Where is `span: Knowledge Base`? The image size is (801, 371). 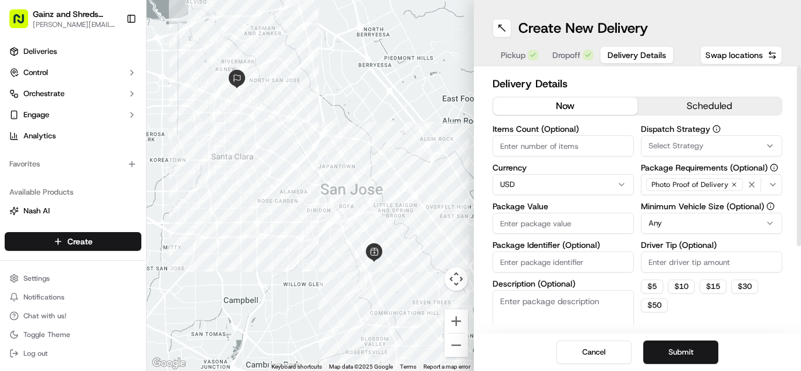
span: Knowledge Base is located at coordinates (56, 268).